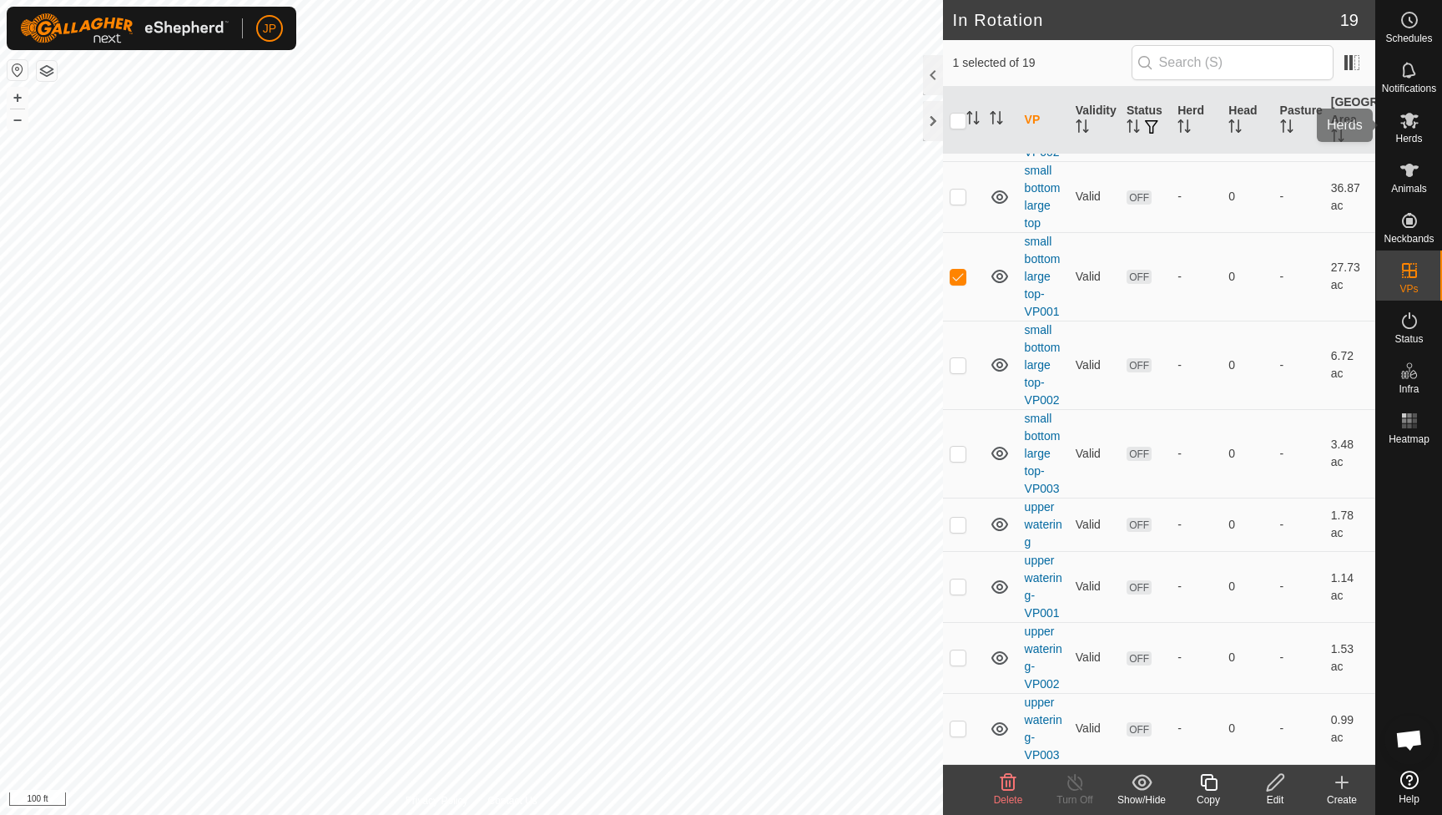 This screenshot has height=815, width=1442. Describe the element at coordinates (270, 28) in the screenshot. I see `span: JP` at that location.